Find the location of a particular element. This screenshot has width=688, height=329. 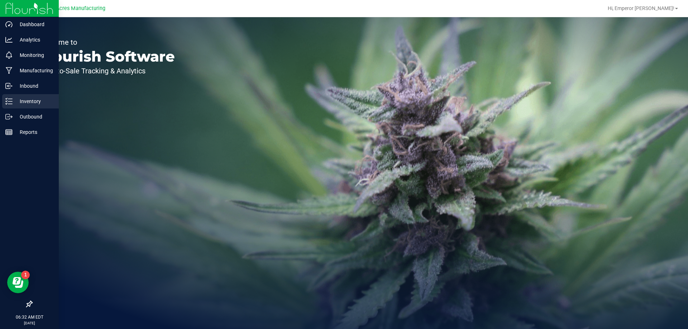

span: 1 is located at coordinates (4, 4).